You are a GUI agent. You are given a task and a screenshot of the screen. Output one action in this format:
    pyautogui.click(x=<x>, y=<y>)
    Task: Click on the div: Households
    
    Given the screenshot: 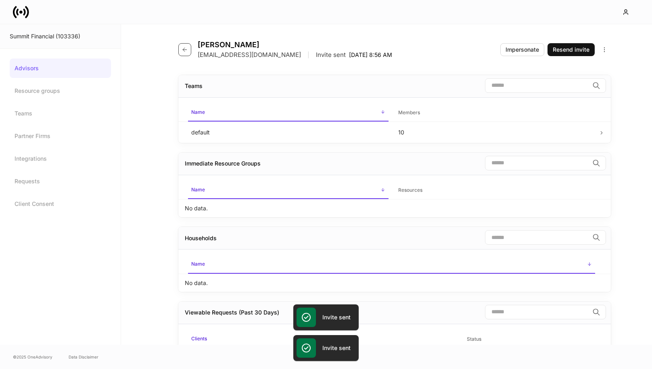 What is the action you would take?
    pyautogui.click(x=201, y=238)
    